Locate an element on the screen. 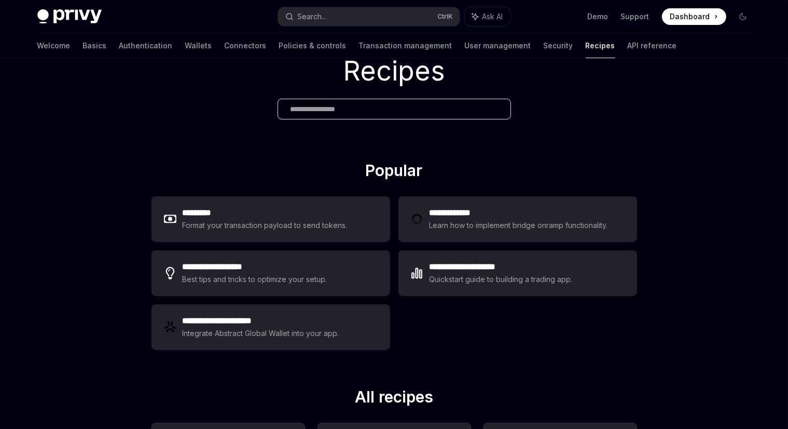 This screenshot has width=788, height=429. div: Search... is located at coordinates (312, 17).